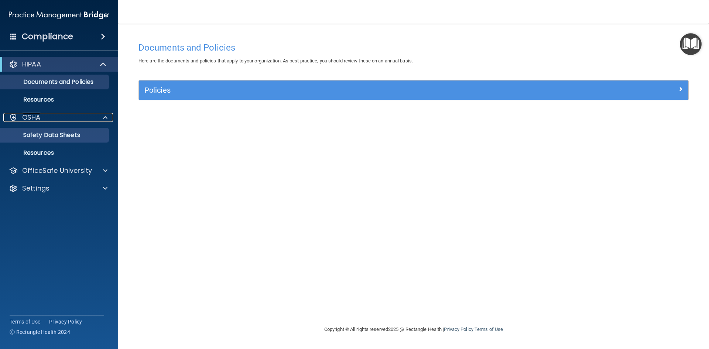 The height and width of the screenshot is (349, 709). Describe the element at coordinates (57, 171) in the screenshot. I see `p: OfficeSafe University` at that location.